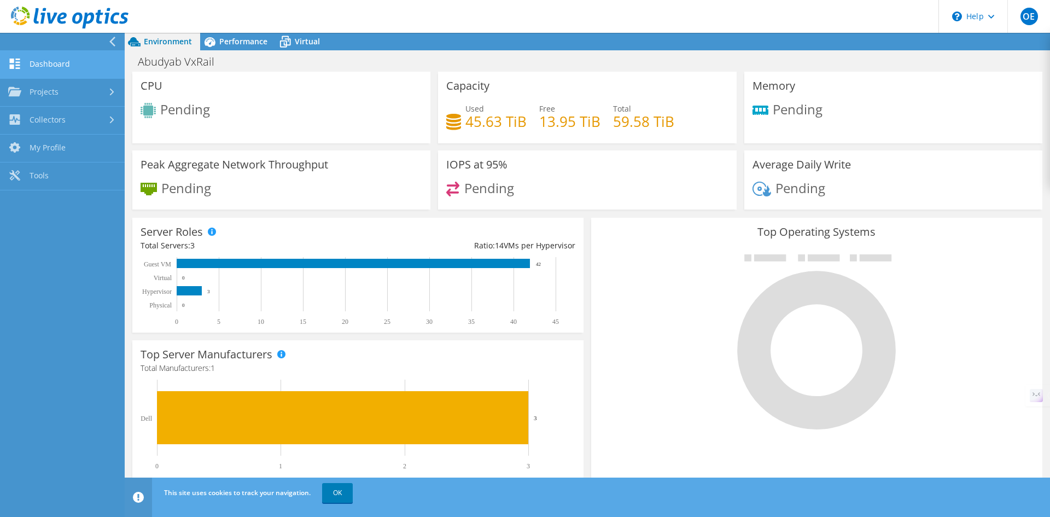 The image size is (1050, 517). What do you see at coordinates (570, 121) in the screenshot?
I see `h4: 13.95 TiB` at bounding box center [570, 121].